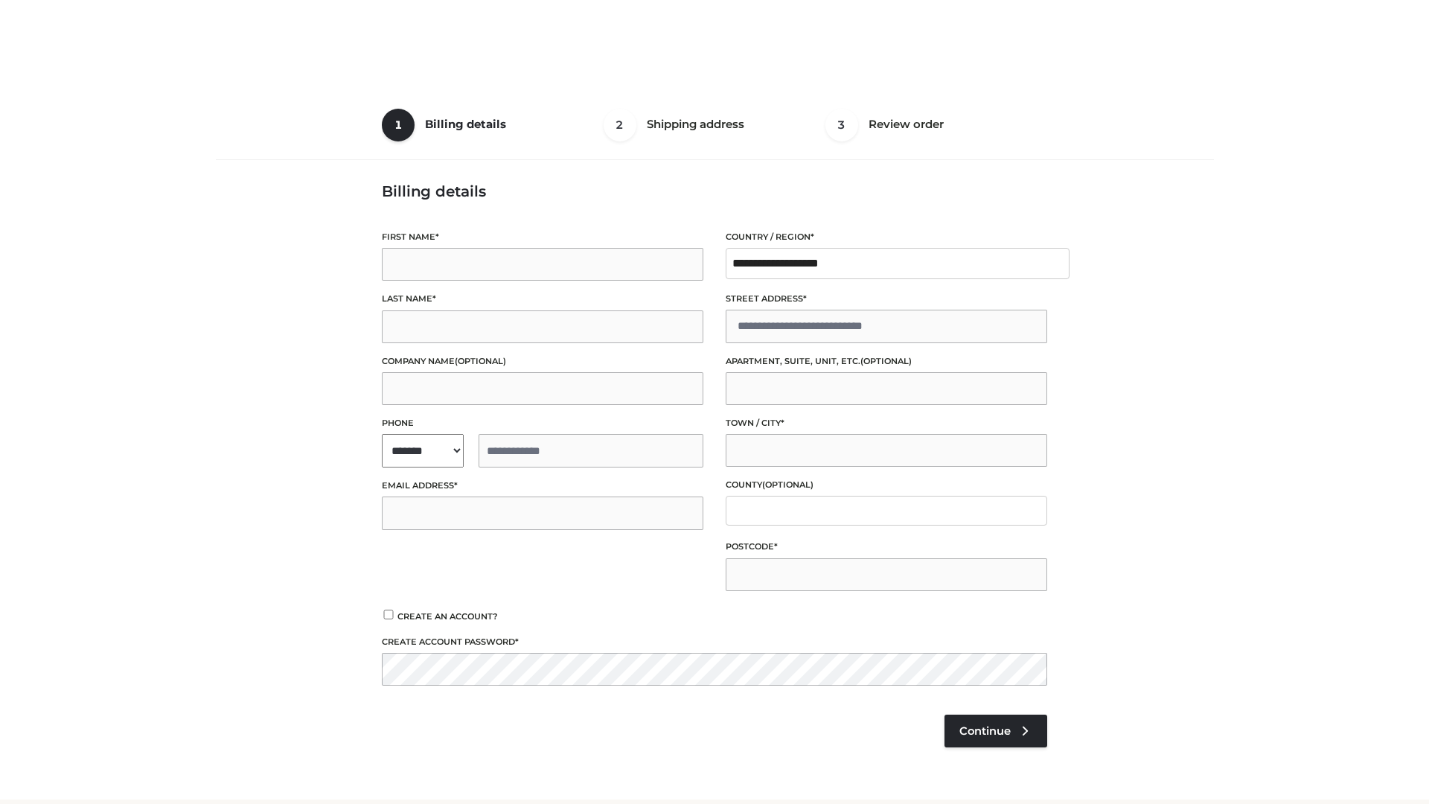 This screenshot has width=1429, height=804. I want to click on label: First name, so click(542, 237).